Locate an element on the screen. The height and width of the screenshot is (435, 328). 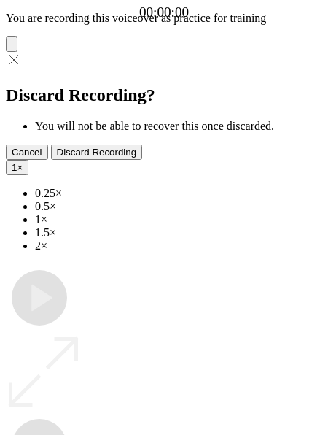
button: 1× is located at coordinates (17, 167).